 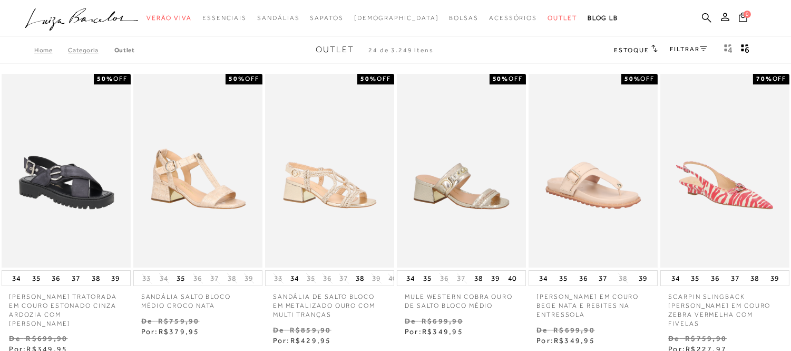 What do you see at coordinates (725, 171) in the screenshot?
I see `a: SCARPIN SLINGBACK ANABELA EM COURO ZEBRA VERMELHA COM FIVELAS SCARPIN SLINGBACK ANABELA EM COURO ...` at bounding box center [725, 171].